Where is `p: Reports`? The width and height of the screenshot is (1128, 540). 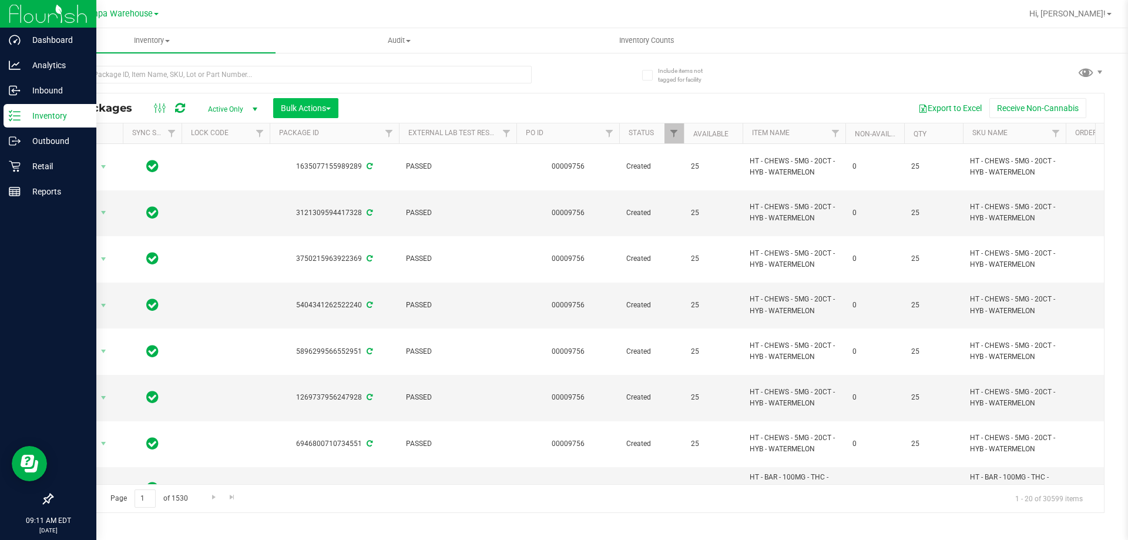 p: Reports is located at coordinates (56, 192).